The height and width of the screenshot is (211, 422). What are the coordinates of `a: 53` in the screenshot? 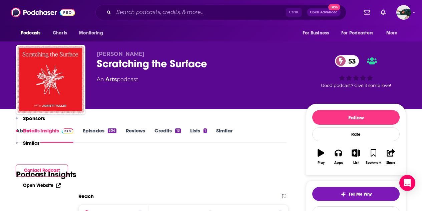 It's located at (347, 61).